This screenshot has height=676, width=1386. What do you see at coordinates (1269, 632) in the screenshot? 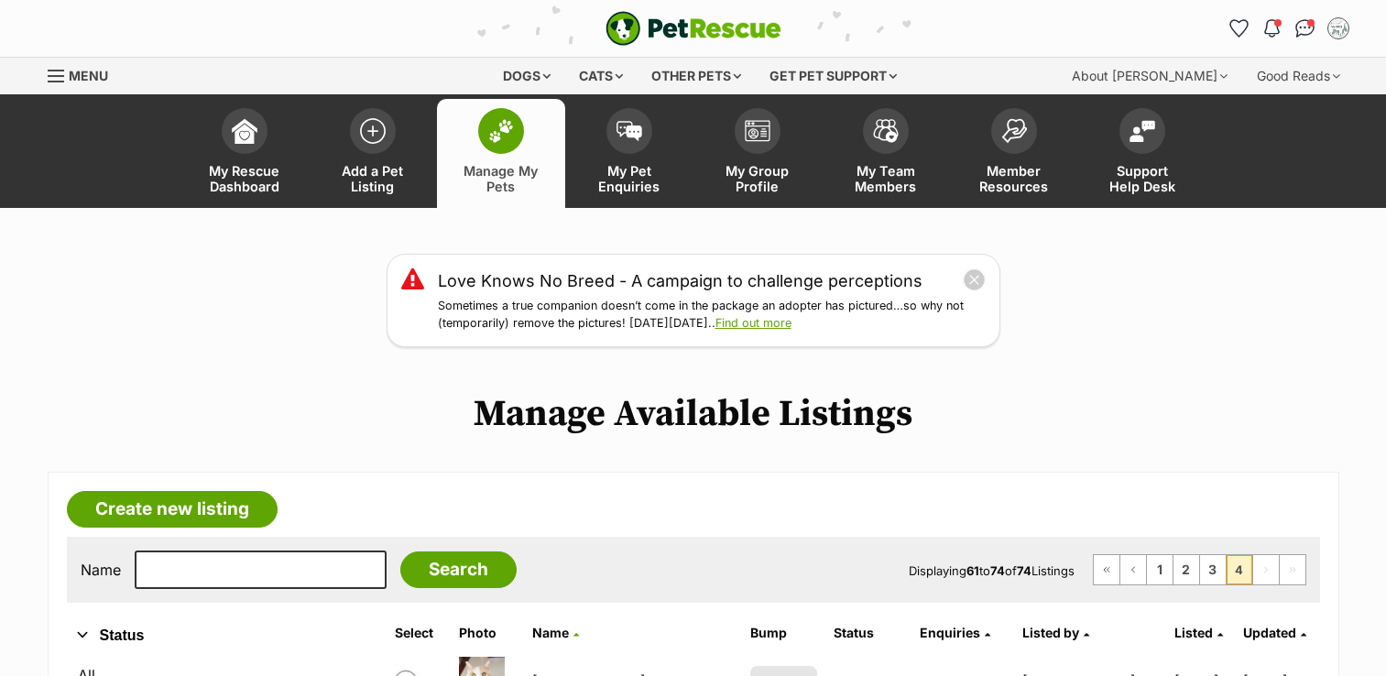
I see `span: Updated` at bounding box center [1269, 632].